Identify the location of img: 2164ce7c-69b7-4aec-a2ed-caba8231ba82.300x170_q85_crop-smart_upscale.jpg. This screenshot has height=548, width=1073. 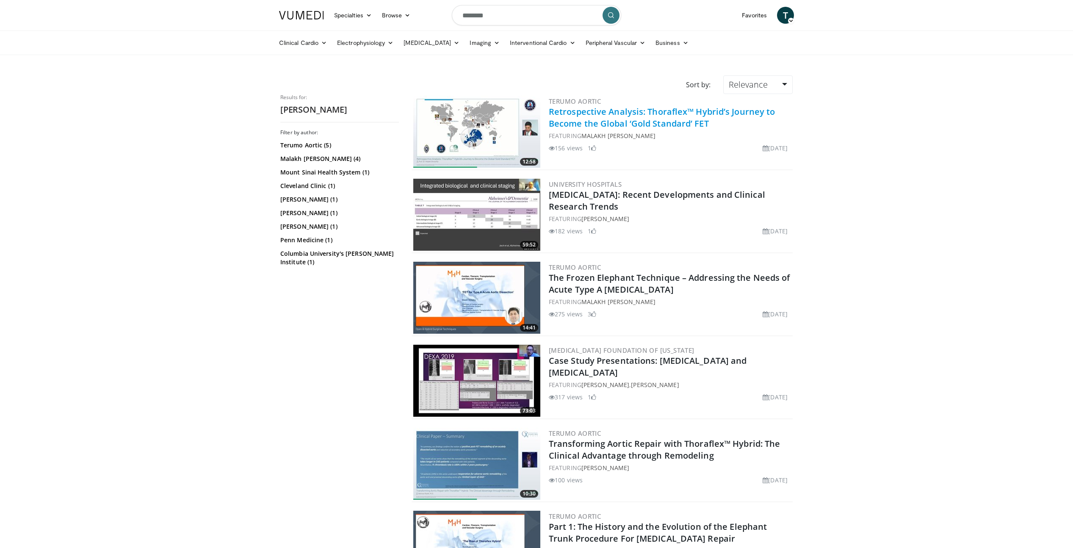
(477, 298).